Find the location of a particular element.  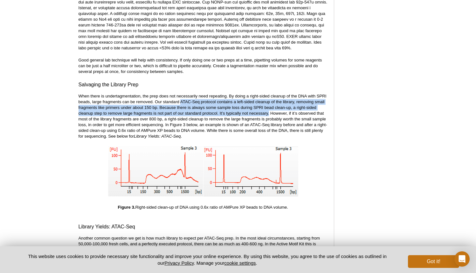

p: When there is undertagmentation, the prep does not necessarily need repeating. By doing a right-s... is located at coordinates (203, 116).